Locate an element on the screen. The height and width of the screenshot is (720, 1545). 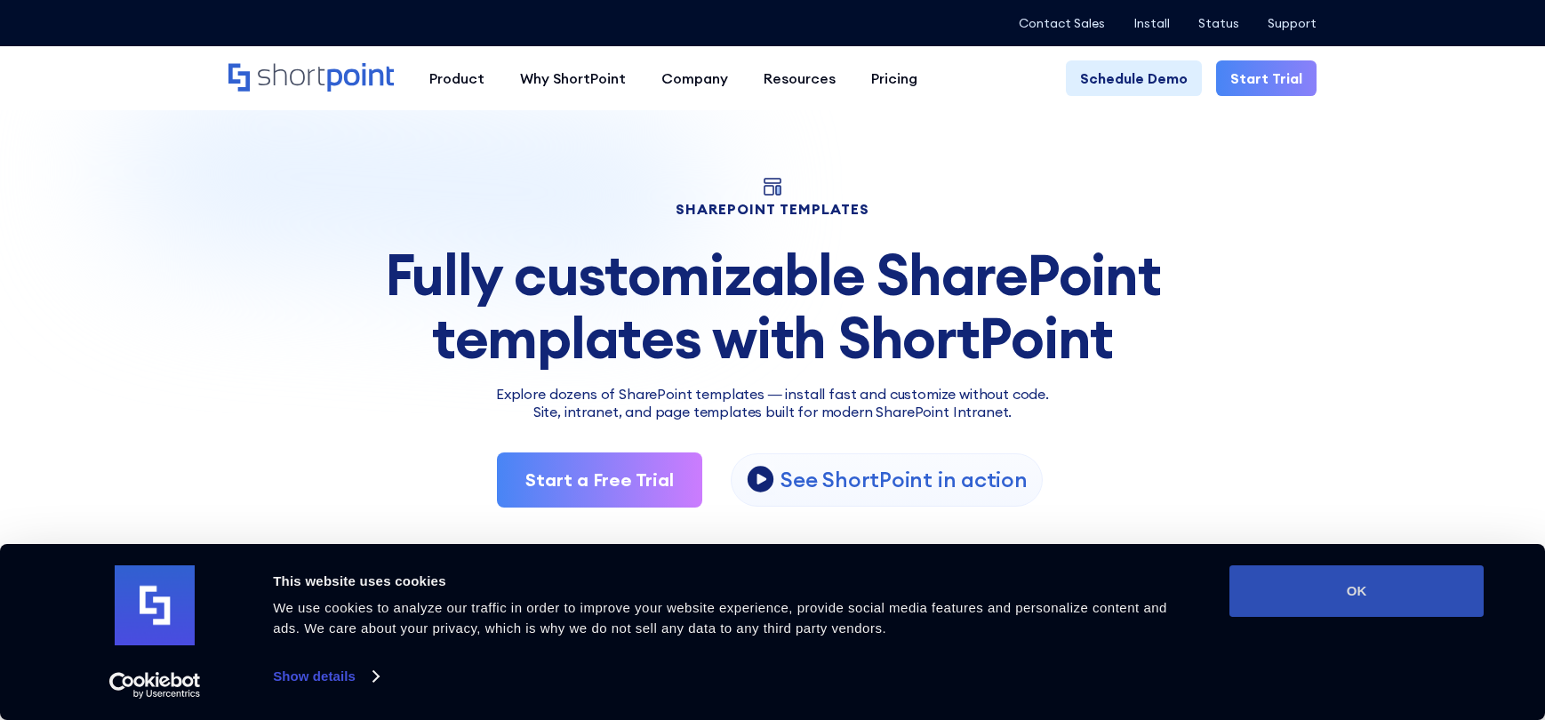
div: Resources is located at coordinates (799, 78).